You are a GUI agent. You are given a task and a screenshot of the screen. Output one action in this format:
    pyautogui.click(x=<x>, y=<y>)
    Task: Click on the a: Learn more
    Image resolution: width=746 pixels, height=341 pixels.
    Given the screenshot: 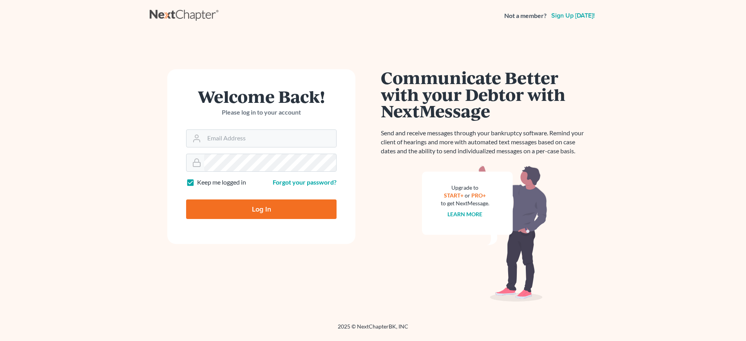 What is the action you would take?
    pyautogui.click(x=465, y=214)
    